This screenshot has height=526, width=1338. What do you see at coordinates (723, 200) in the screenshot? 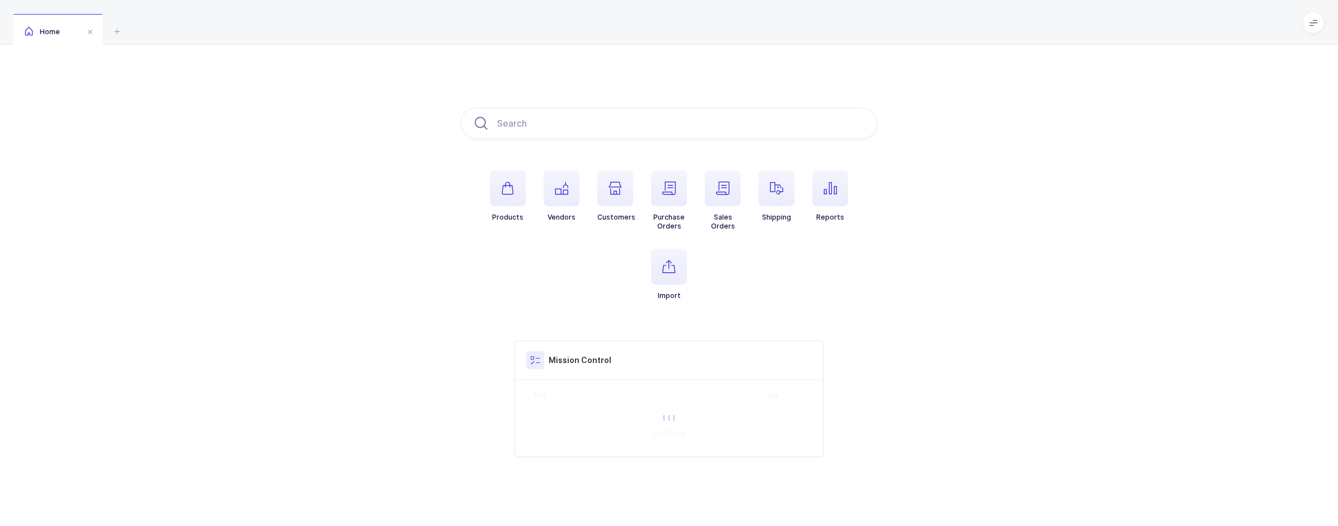
I see `button: SalesOrders` at bounding box center [723, 200].